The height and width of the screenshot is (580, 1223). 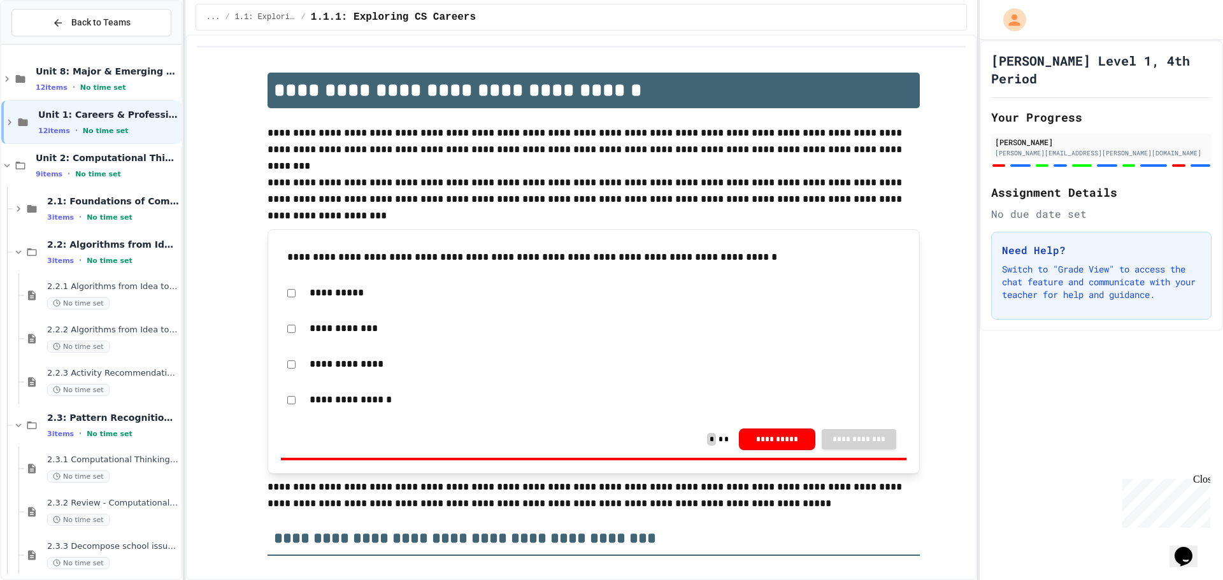 What do you see at coordinates (113, 330) in the screenshot?
I see `span: 2.2.2 Algorithms from Idea to Flowchart - Review` at bounding box center [113, 330].